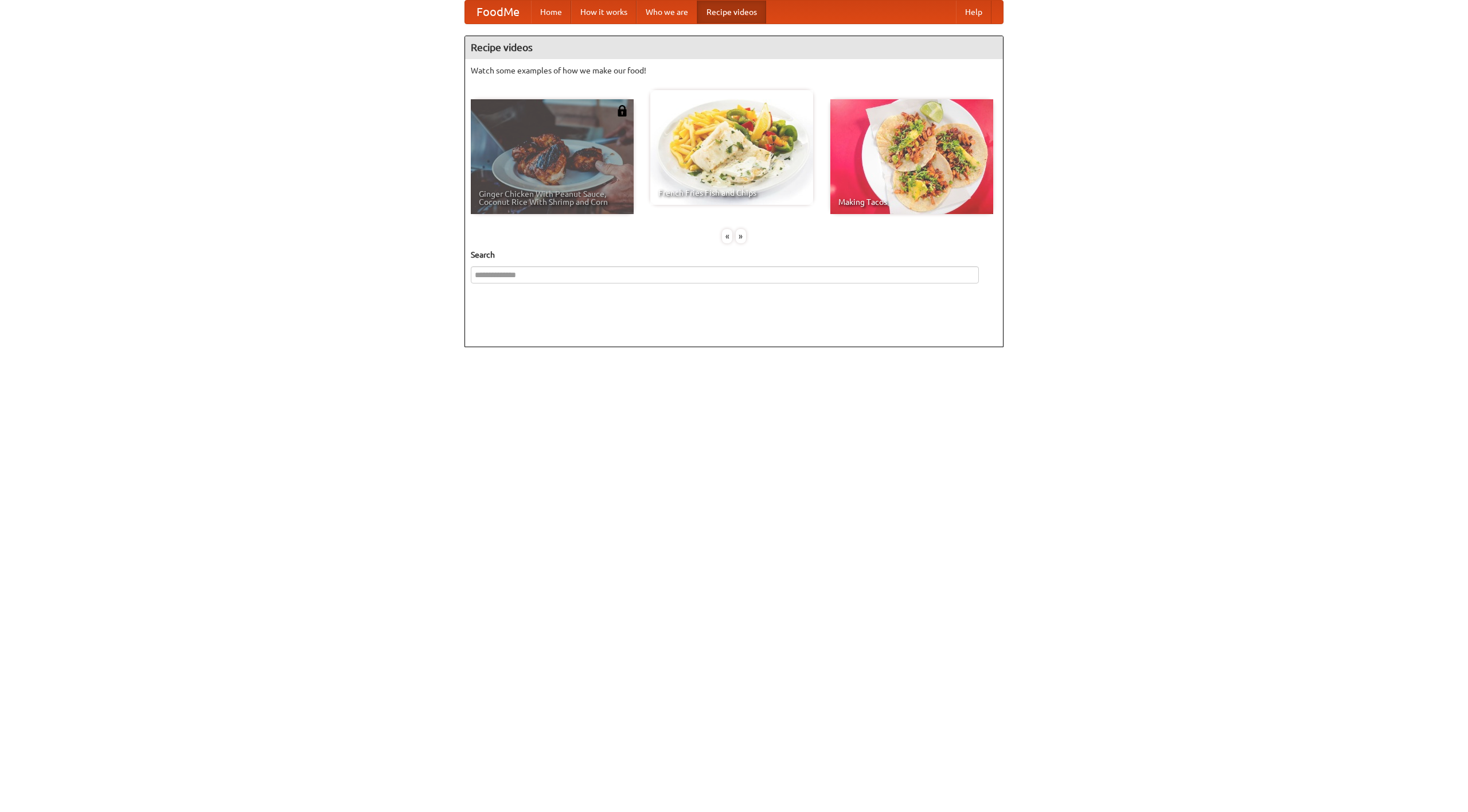 The width and height of the screenshot is (1468, 812). What do you see at coordinates (974, 12) in the screenshot?
I see `a: Help` at bounding box center [974, 12].